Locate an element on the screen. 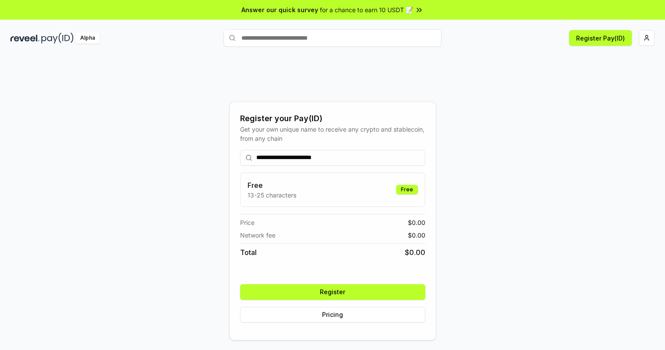  h3: Free is located at coordinates (272, 185).